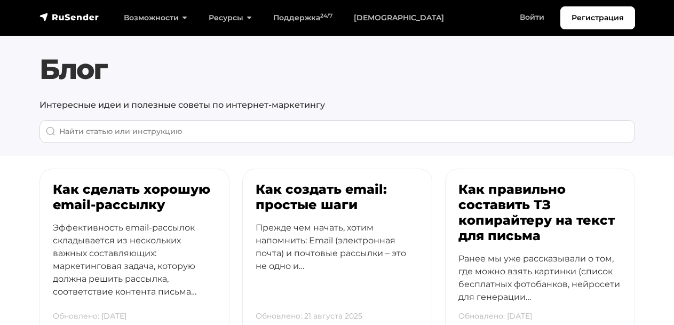 The height and width of the screenshot is (325, 674). Describe the element at coordinates (303, 18) in the screenshot. I see `a: Поддержка24/7` at that location.